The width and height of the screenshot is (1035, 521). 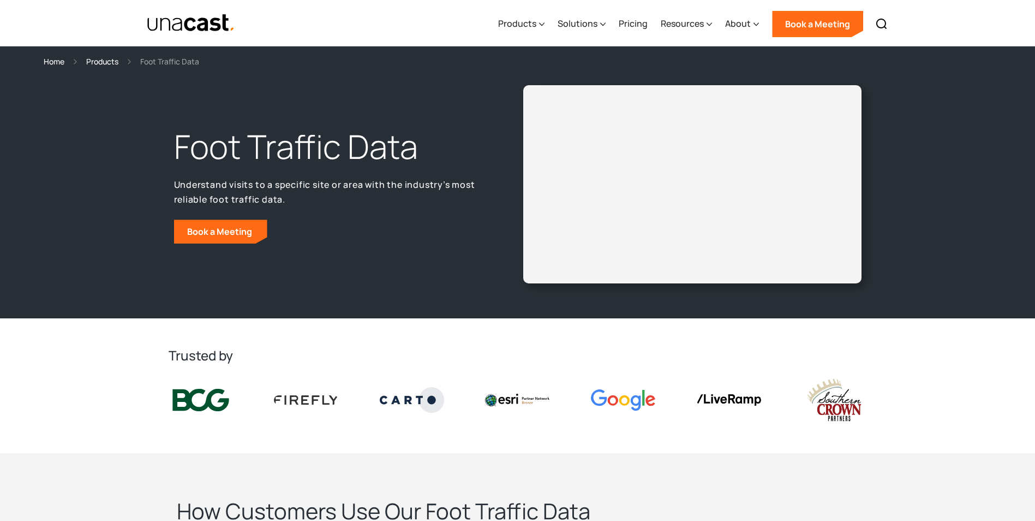 I want to click on img: BCG logo, so click(x=201, y=400).